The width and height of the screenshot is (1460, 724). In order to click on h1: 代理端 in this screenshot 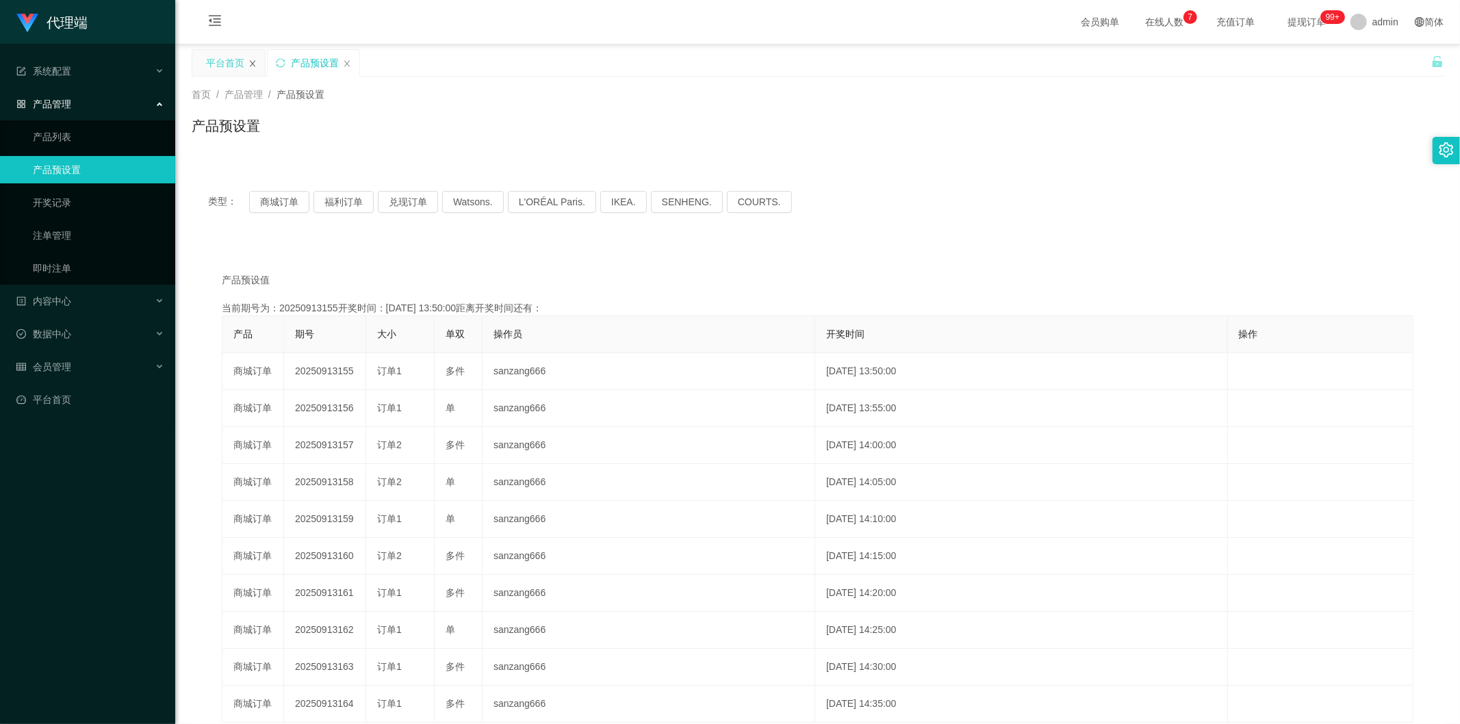, I will do `click(67, 23)`.